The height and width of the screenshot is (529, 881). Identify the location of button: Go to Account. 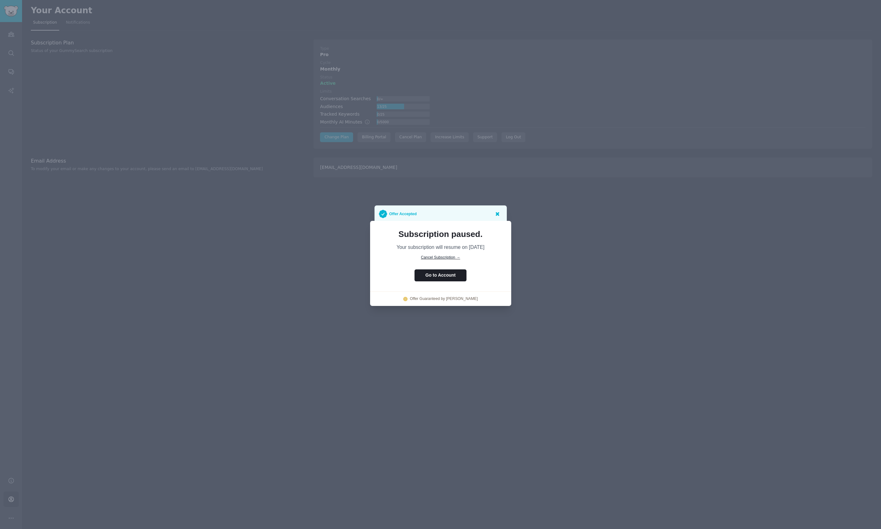
(441, 275).